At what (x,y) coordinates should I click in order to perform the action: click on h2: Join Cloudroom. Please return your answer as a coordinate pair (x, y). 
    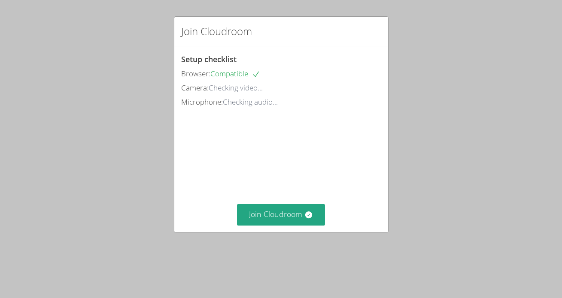
    Looking at the image, I should click on (216, 31).